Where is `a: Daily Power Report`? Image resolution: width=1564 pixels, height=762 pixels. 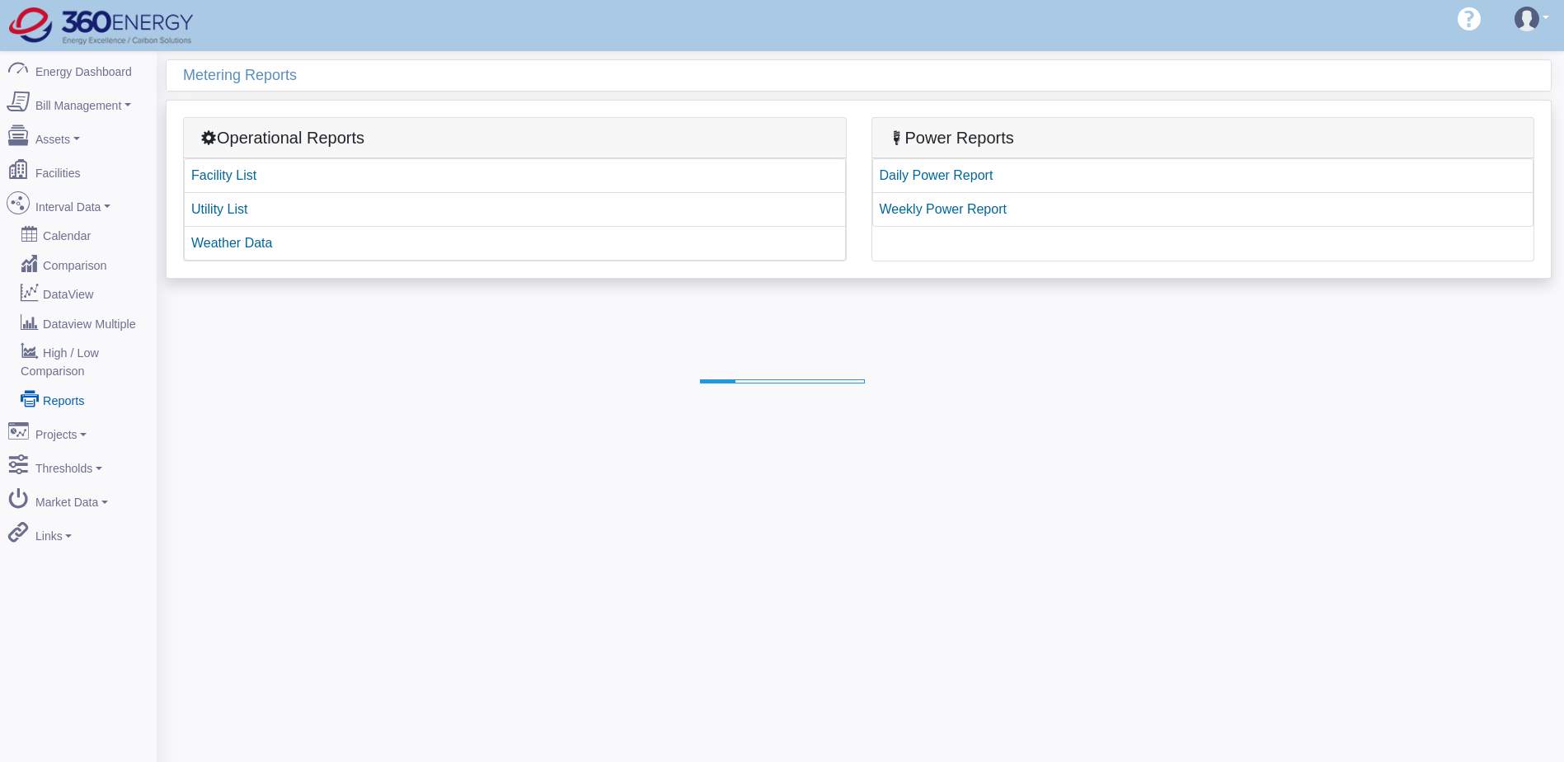 a: Daily Power Report is located at coordinates (1203, 176).